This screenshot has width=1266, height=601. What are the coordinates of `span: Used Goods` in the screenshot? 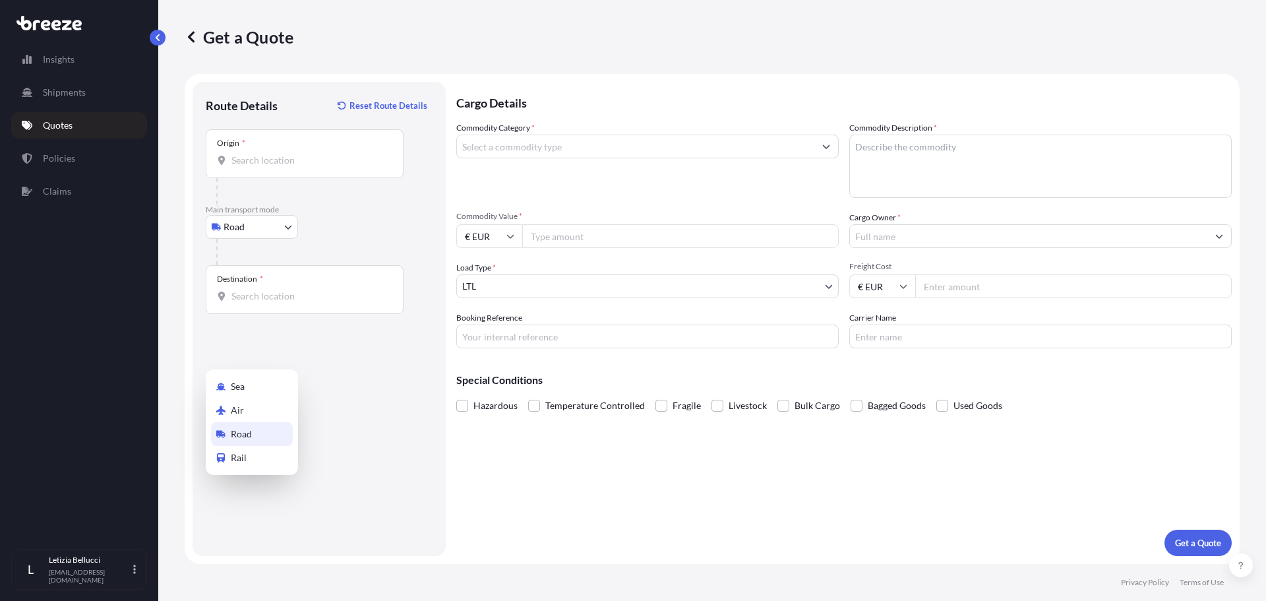 It's located at (978, 406).